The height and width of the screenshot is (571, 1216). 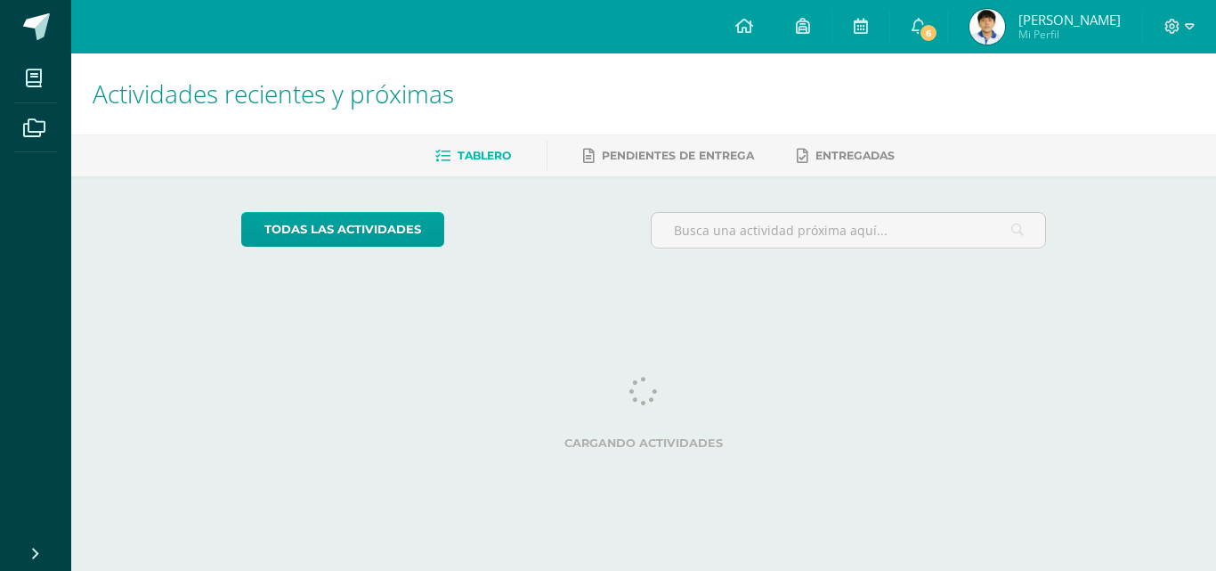 What do you see at coordinates (677, 155) in the screenshot?
I see `span: Pendientes de entrega` at bounding box center [677, 155].